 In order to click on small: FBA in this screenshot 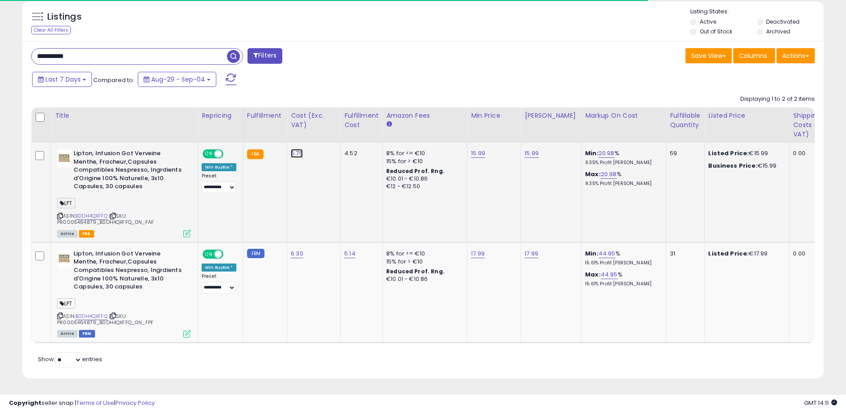, I will do `click(255, 154)`.